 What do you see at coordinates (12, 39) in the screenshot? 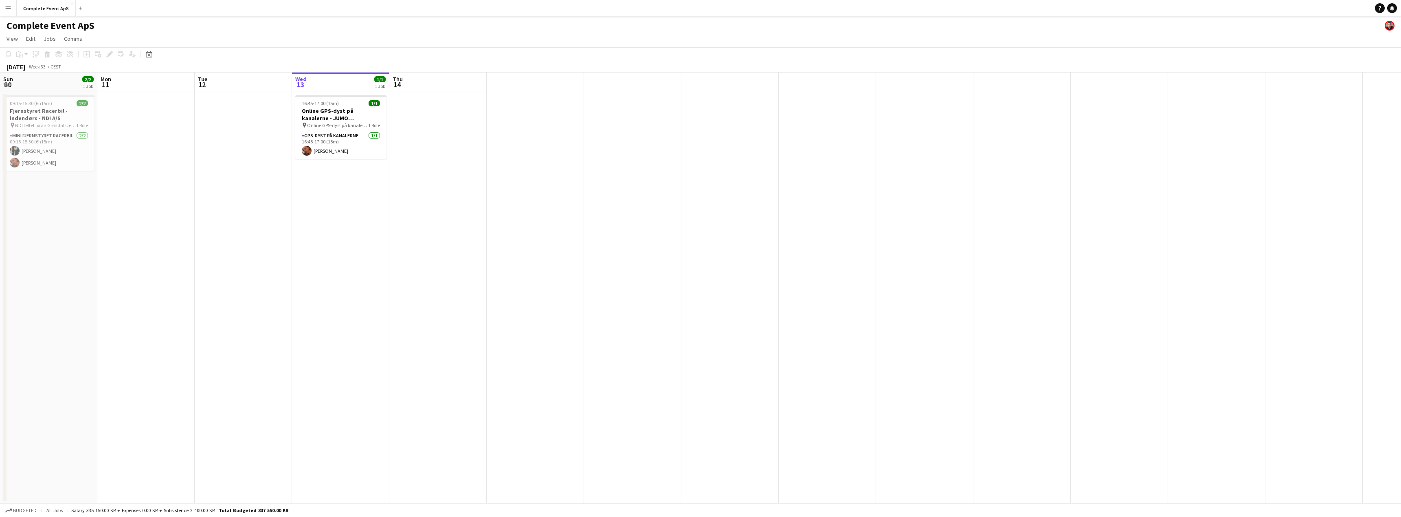
I see `span: View` at bounding box center [12, 39].